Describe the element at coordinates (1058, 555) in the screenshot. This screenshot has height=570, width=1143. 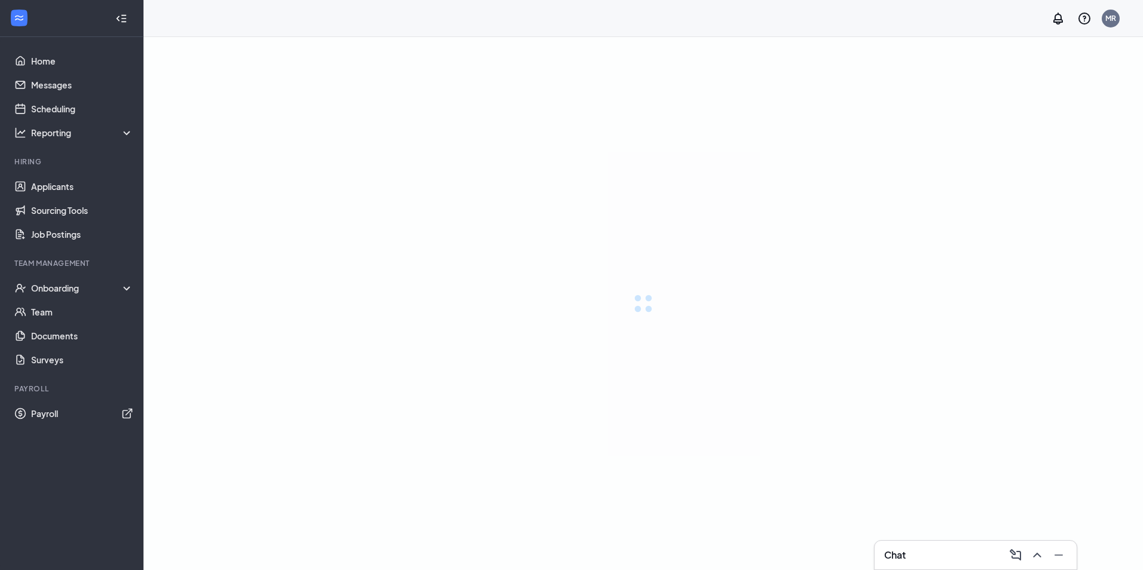
I see `svg: Minimize` at that location.